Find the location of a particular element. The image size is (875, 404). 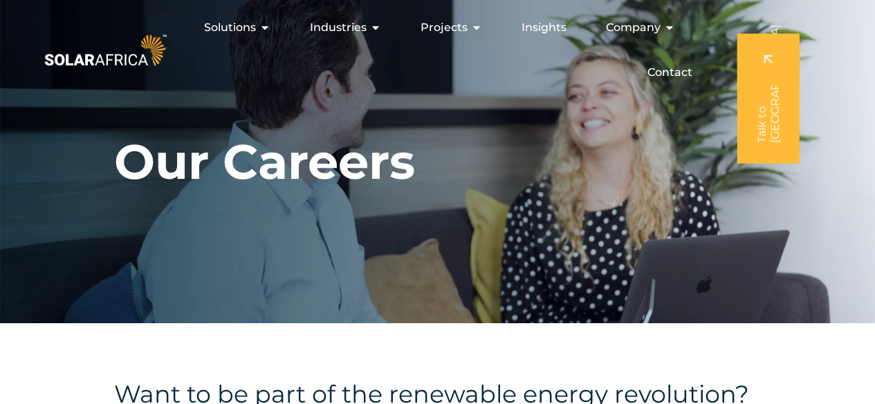

div: Menu Toggle is located at coordinates (436, 50).